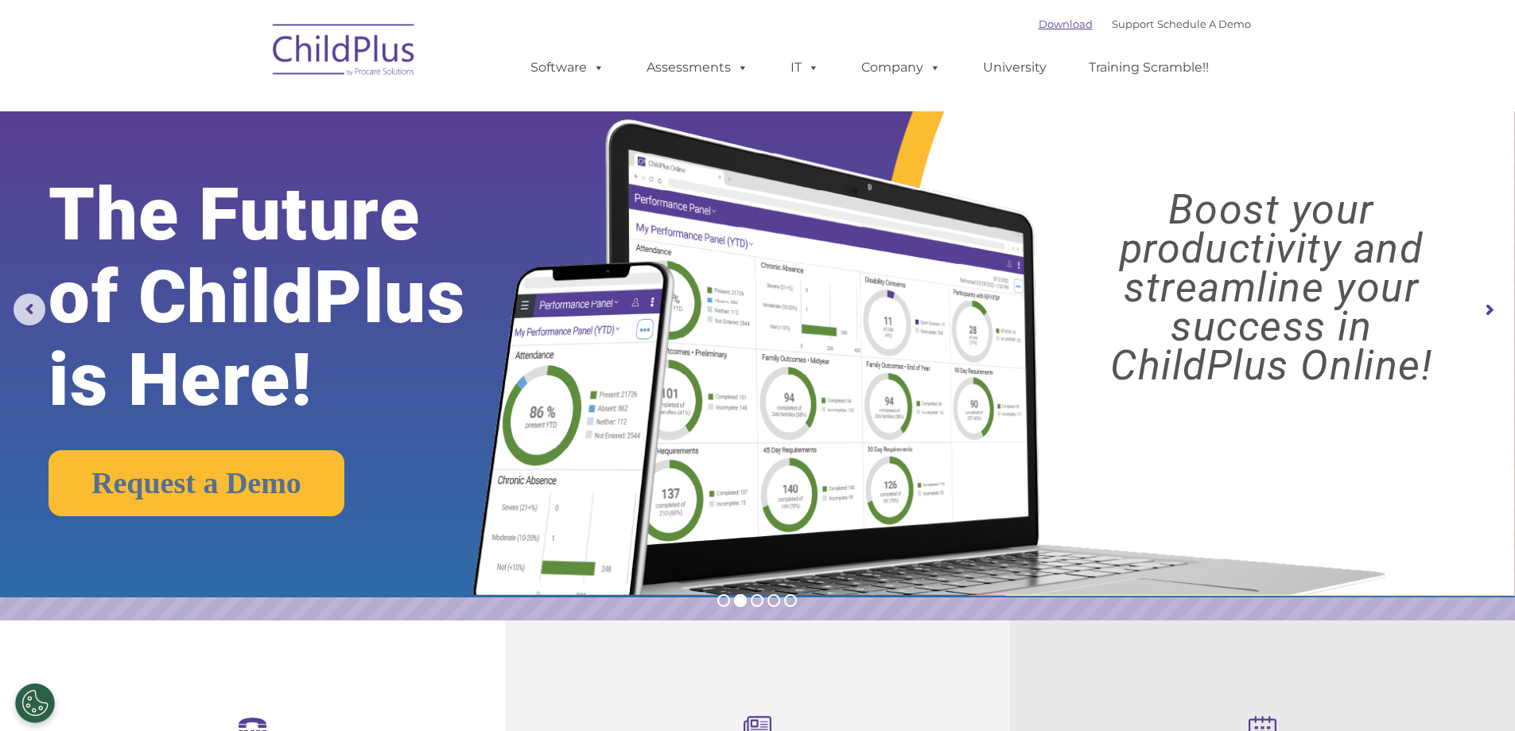 The width and height of the screenshot is (1515, 731). I want to click on a: Schedule A Demo, so click(1204, 24).